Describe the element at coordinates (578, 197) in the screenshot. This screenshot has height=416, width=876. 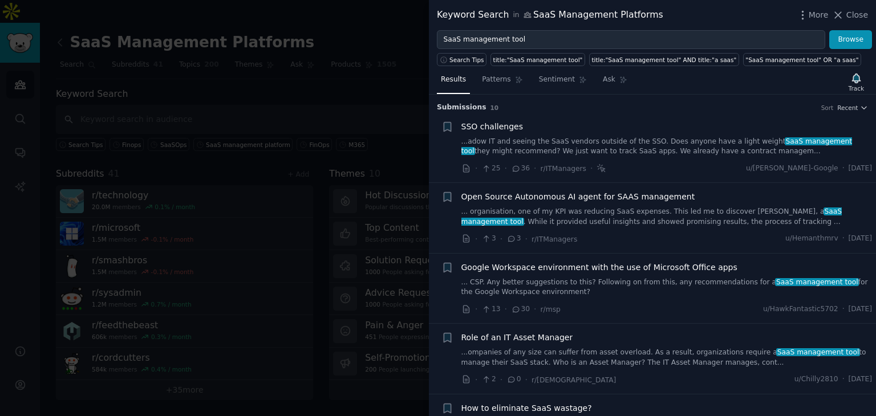
I see `span: Open Source Autonomous AI agent for SAAS management` at that location.